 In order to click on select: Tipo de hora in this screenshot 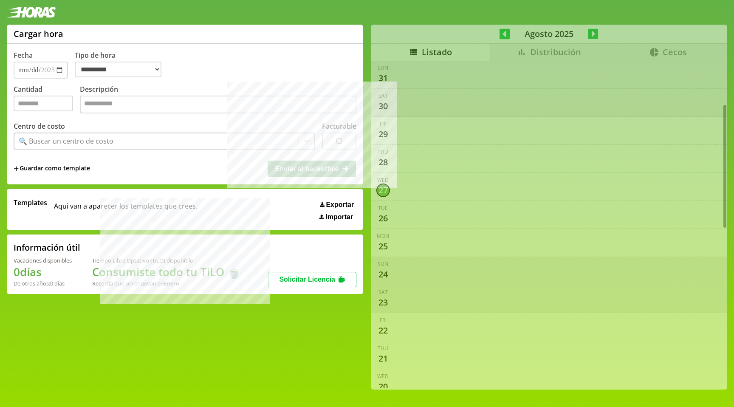, I will do `click(118, 69)`.